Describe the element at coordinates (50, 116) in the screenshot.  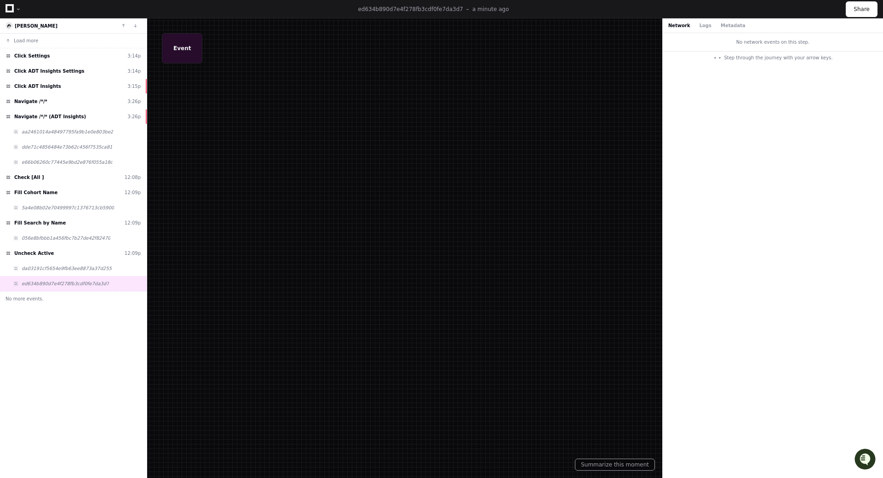
I see `span: Navigate /*/* (ADT Insights)` at that location.